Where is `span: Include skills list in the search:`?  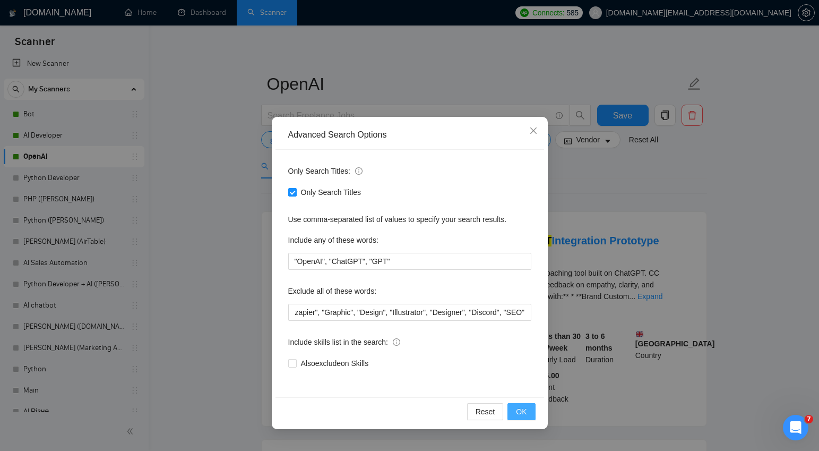 span: Include skills list in the search: is located at coordinates (344, 342).